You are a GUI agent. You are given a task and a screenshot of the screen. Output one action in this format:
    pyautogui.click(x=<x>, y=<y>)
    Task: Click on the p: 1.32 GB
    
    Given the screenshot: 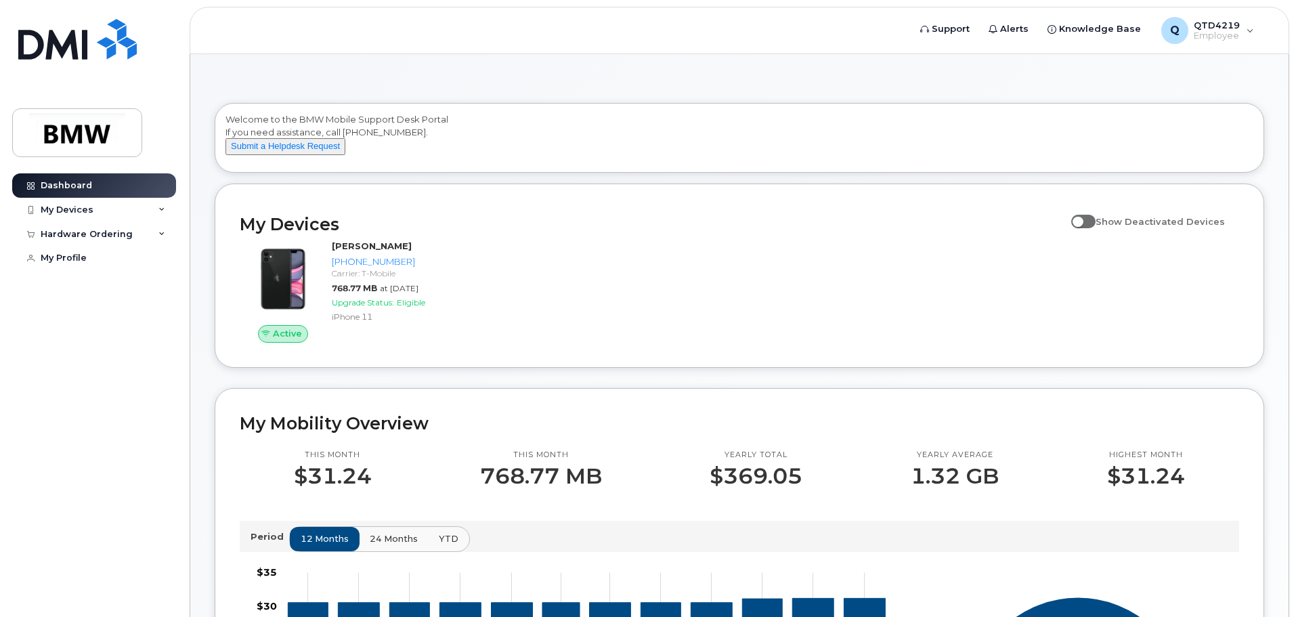 What is the action you would take?
    pyautogui.click(x=955, y=476)
    